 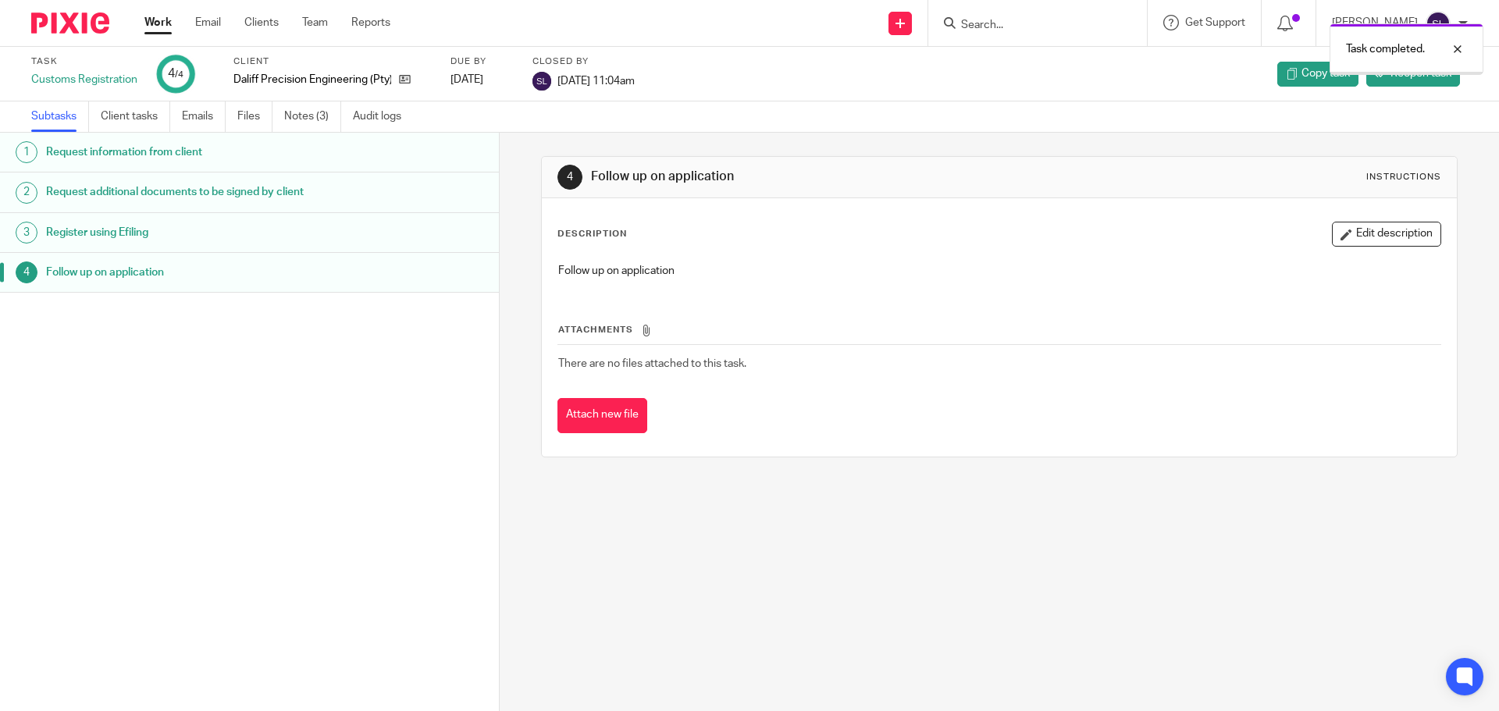 I want to click on a: Audit logs, so click(x=383, y=116).